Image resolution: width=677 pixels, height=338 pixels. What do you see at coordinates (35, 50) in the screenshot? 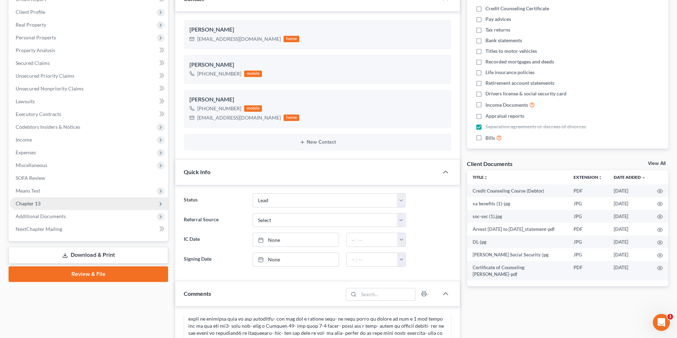
I see `span: Property Analysis` at bounding box center [35, 50].